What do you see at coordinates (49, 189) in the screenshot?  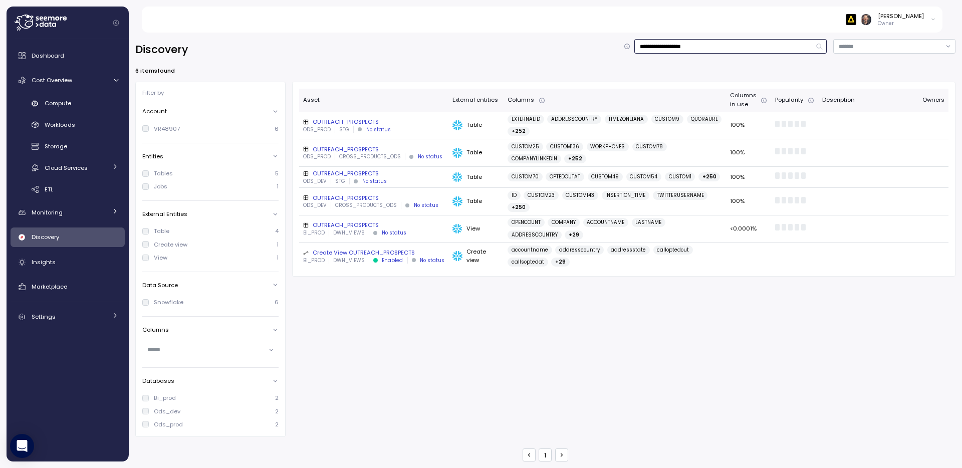 I see `span: ETL` at bounding box center [49, 189].